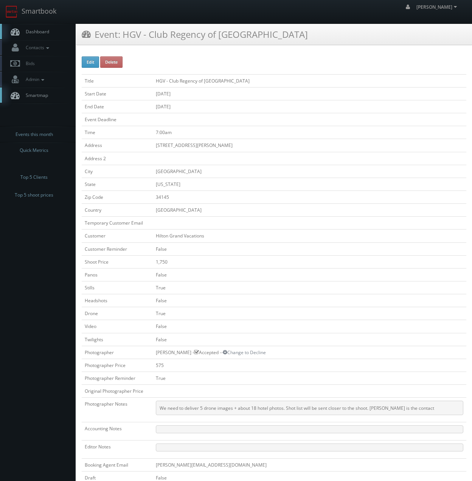  I want to click on td: Original Photographer Price, so click(117, 391).